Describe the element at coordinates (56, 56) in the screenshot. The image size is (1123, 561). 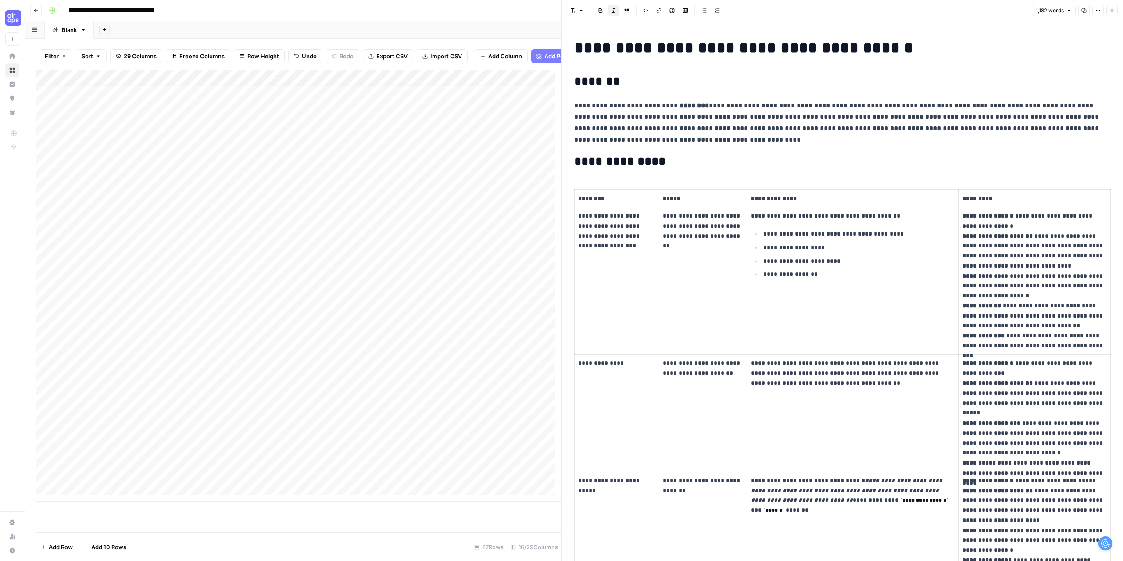
I see `button: Filter` at that location.